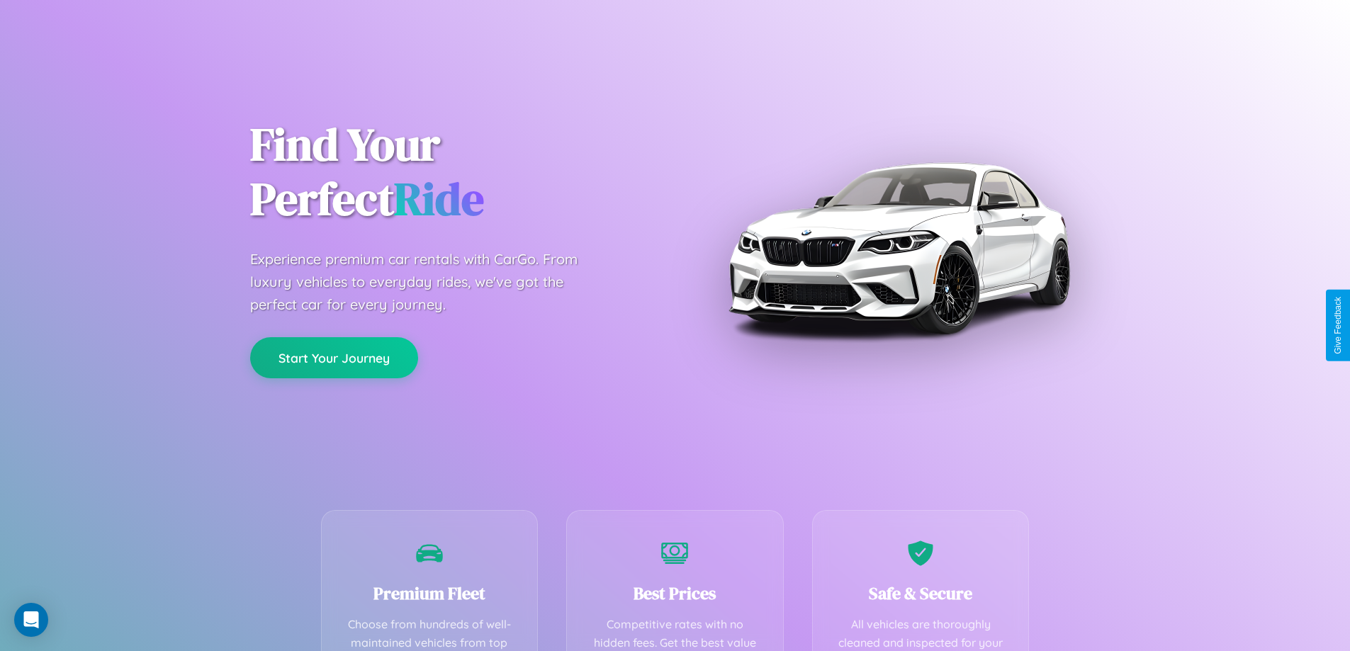 The image size is (1350, 651). I want to click on h3: Premium Fleet, so click(430, 593).